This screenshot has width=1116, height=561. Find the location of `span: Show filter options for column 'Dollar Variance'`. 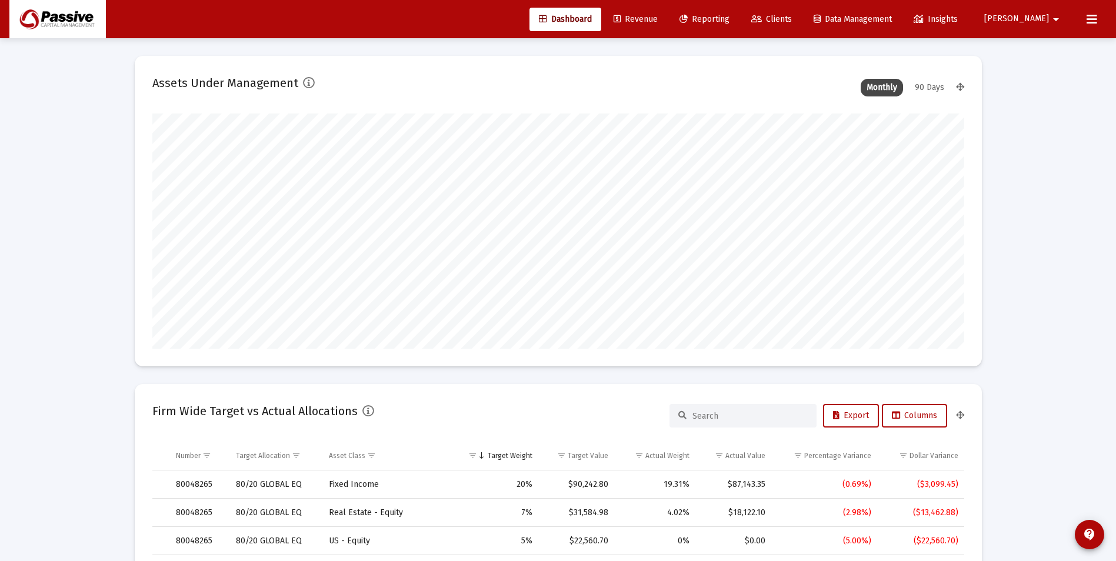

span: Show filter options for column 'Dollar Variance' is located at coordinates (903, 456).